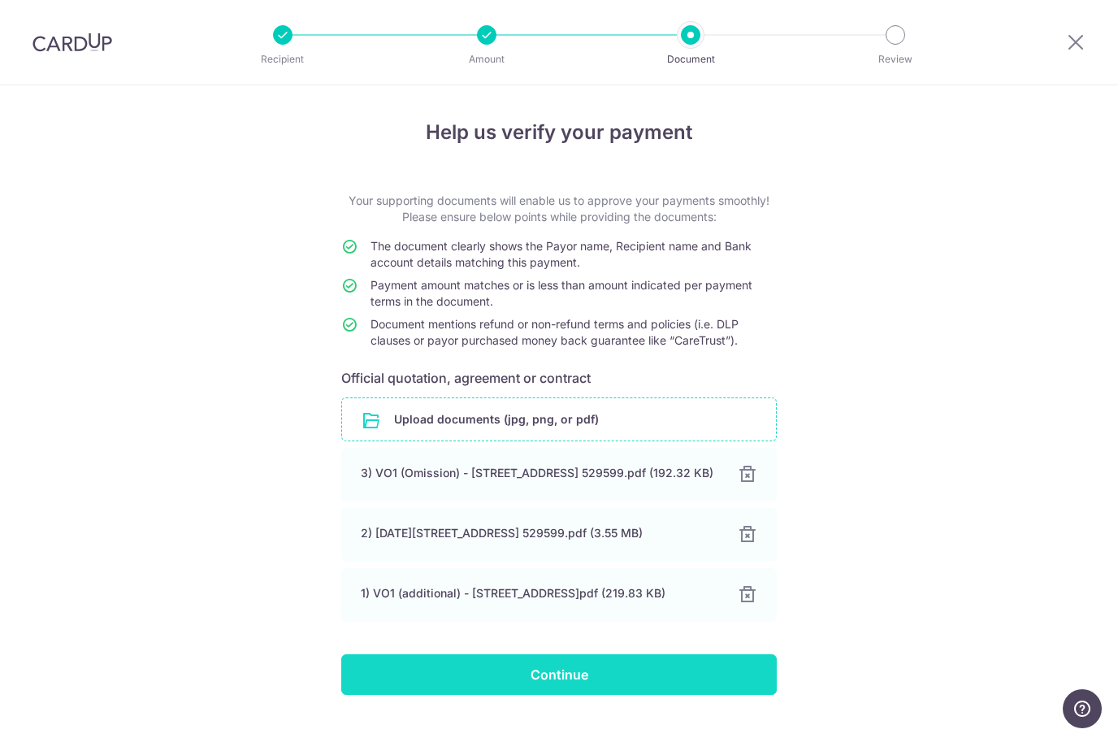  I want to click on div: Upload documents (jpg, png, or pdf), so click(559, 419).